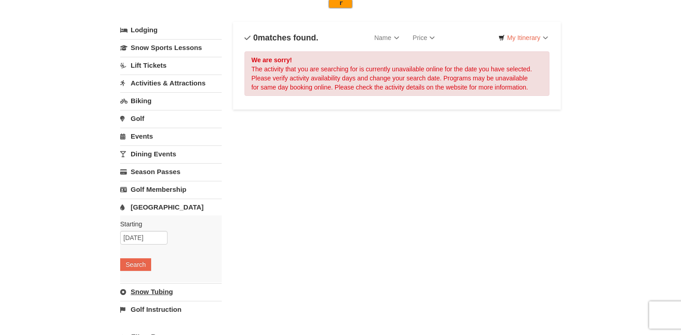 Image resolution: width=681 pixels, height=335 pixels. Describe the element at coordinates (281, 38) in the screenshot. I see `h4: matches found.` at that location.